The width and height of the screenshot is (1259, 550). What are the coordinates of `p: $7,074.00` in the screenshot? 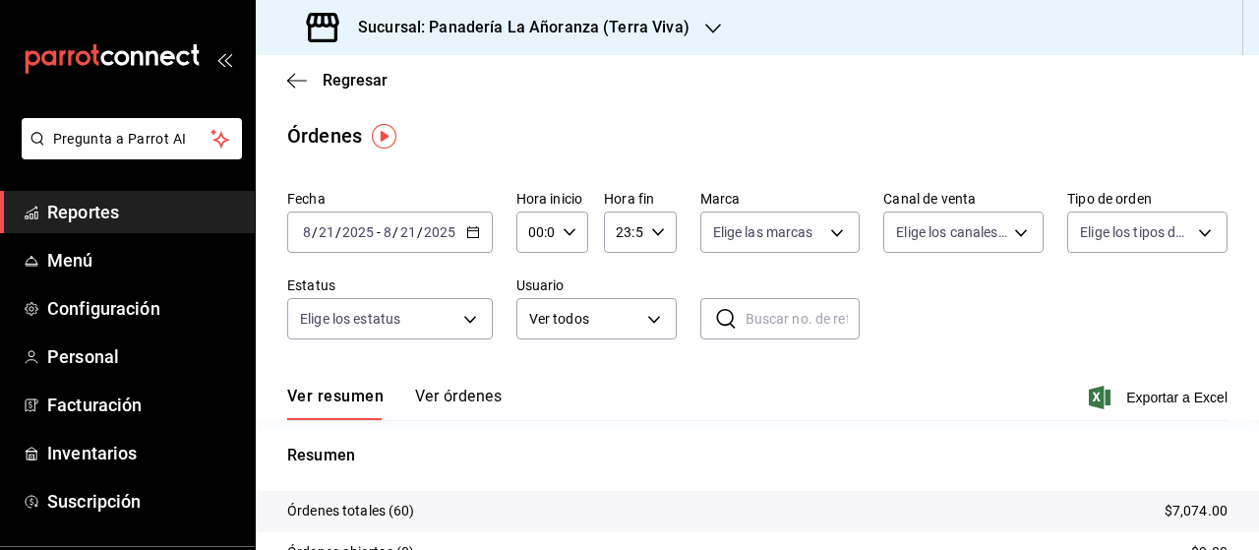 It's located at (1196, 511).